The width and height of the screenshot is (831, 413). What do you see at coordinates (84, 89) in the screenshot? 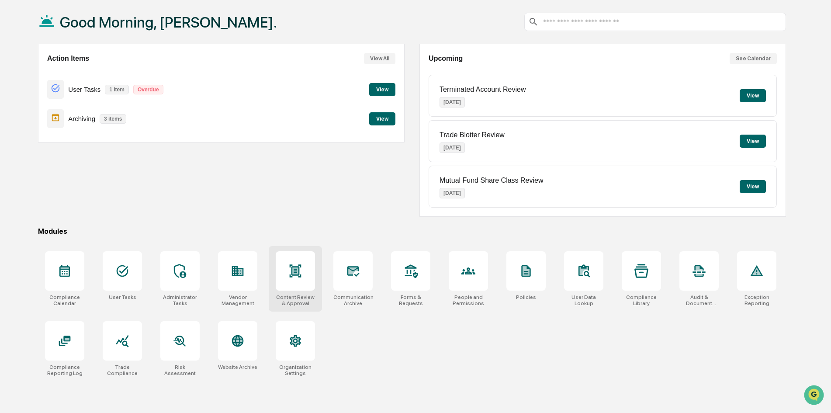
I see `p: User Tasks` at bounding box center [84, 89].